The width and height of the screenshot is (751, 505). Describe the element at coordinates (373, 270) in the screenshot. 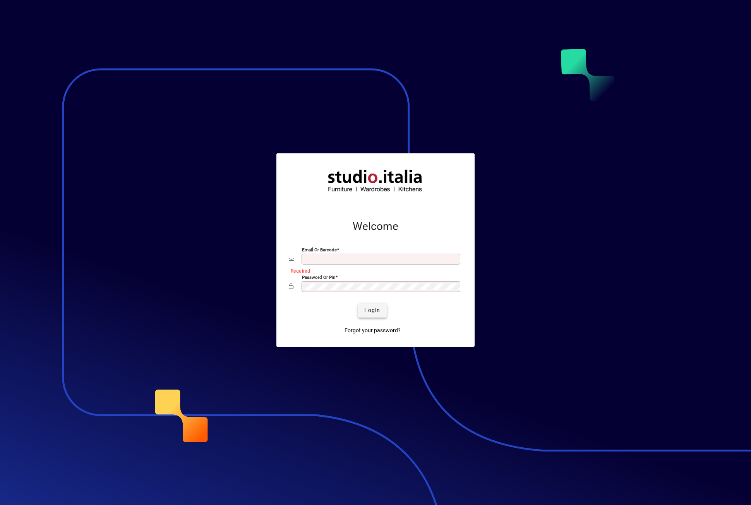

I see `mat-error: Required` at that location.